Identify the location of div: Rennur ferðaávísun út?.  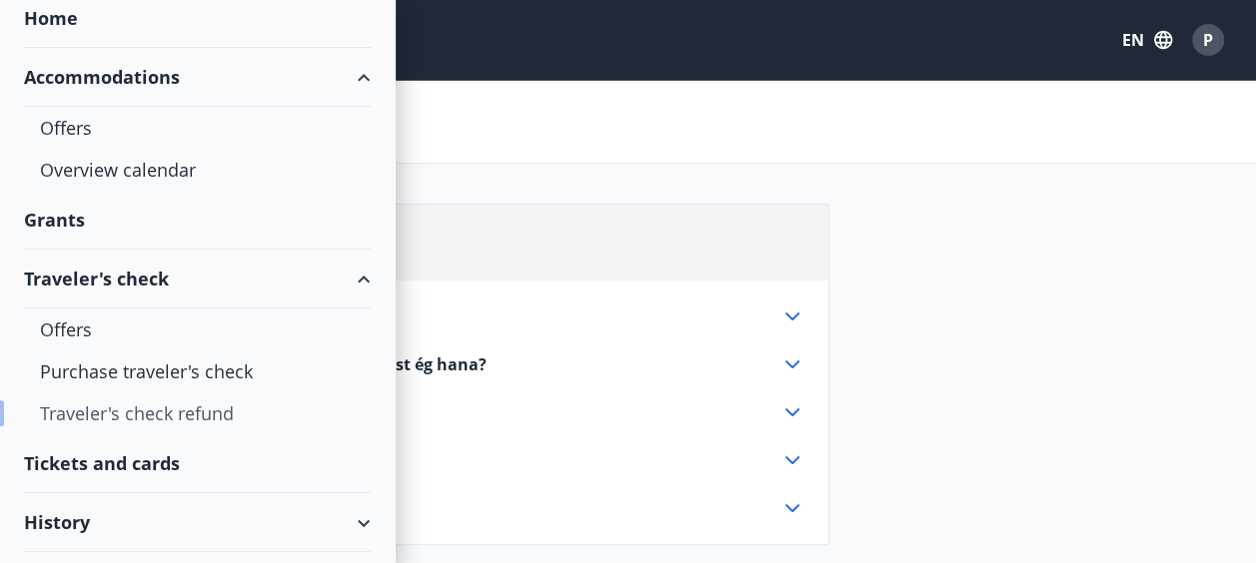
(427, 509).